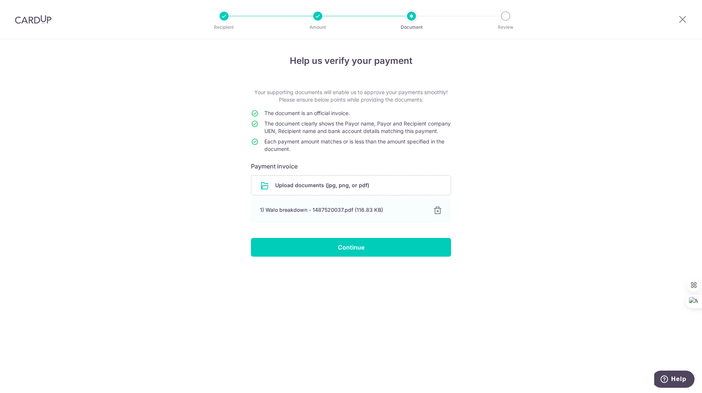  What do you see at coordinates (33, 19) in the screenshot?
I see `img: CardUp` at bounding box center [33, 19].